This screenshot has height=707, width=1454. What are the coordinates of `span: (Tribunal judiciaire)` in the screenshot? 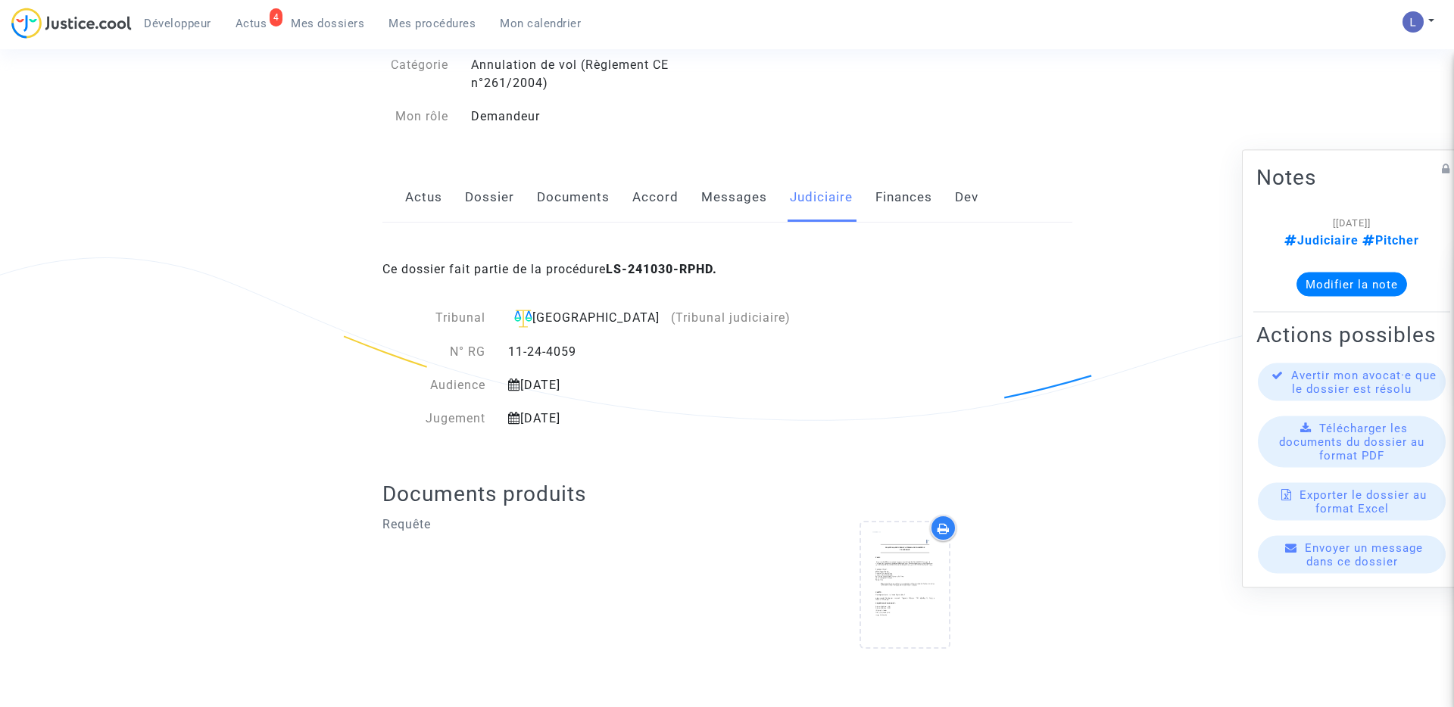 It's located at (731, 317).